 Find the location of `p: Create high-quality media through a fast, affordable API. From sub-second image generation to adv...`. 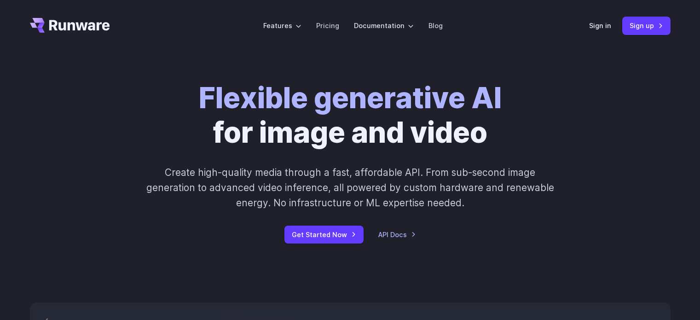

p: Create high-quality media through a fast, affordable API. From sub-second image generation to adv... is located at coordinates (350, 188).